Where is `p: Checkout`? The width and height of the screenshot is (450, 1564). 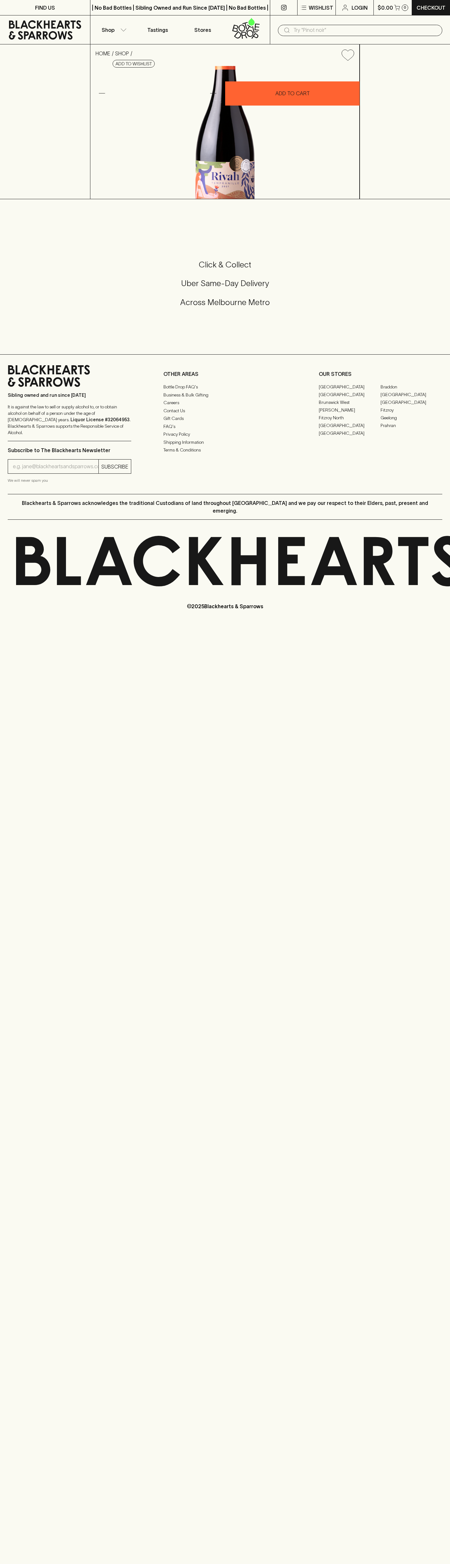
p: Checkout is located at coordinates (431, 8).